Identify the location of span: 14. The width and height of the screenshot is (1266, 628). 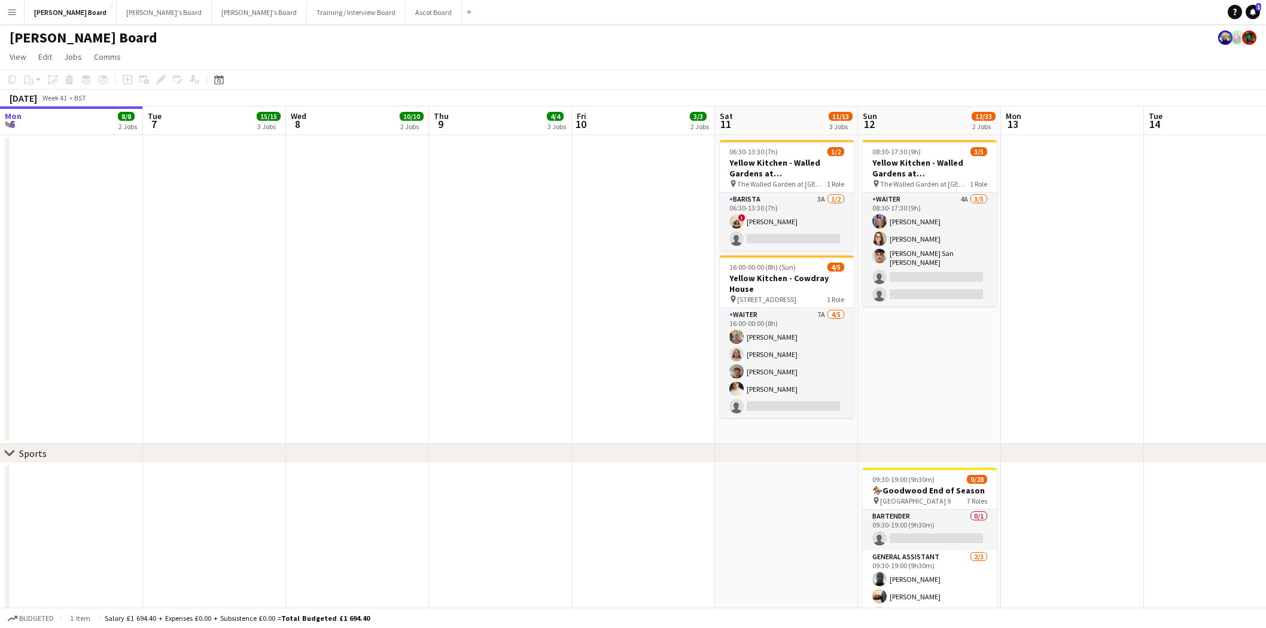
(1154, 124).